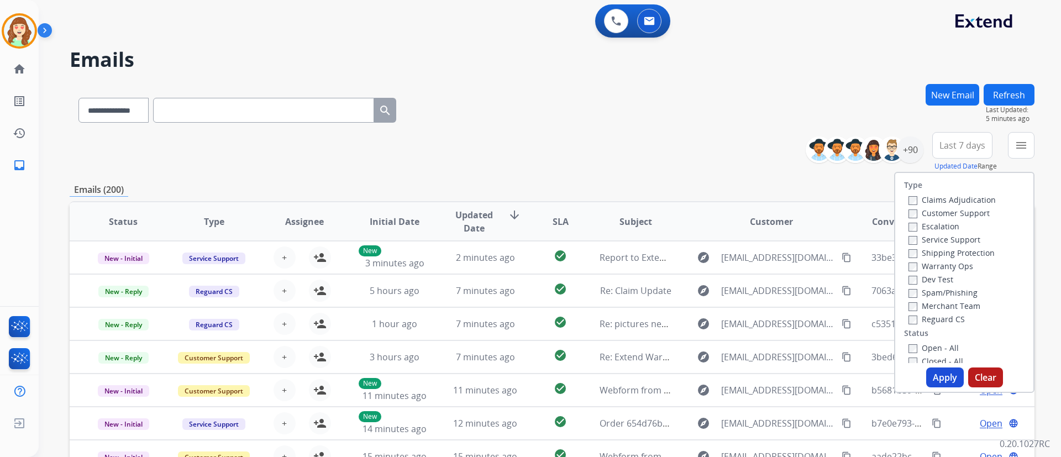  Describe the element at coordinates (395, 291) in the screenshot. I see `span: 5 hours ago` at that location.